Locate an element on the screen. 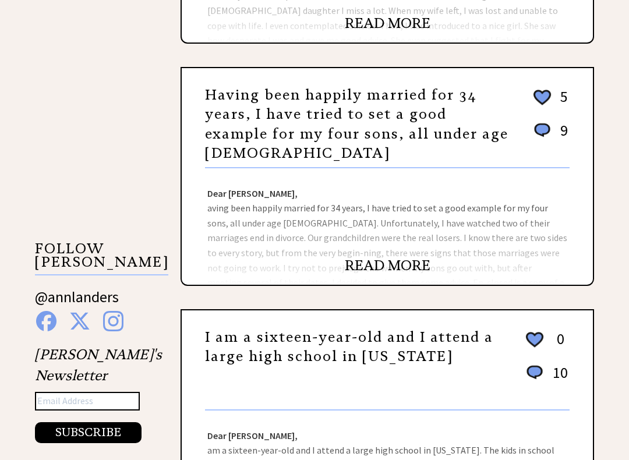  td: 10 is located at coordinates (557, 378).